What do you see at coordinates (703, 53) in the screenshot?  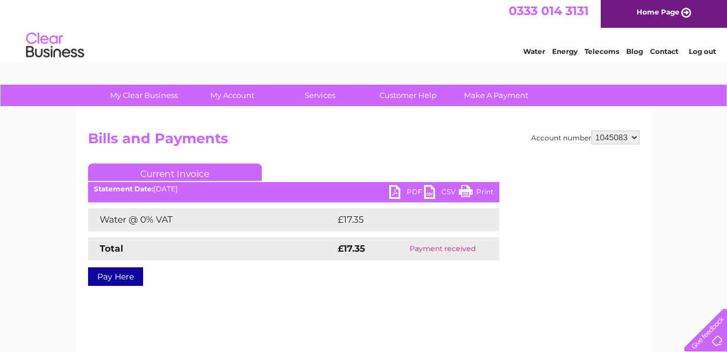 I see `a: Log out` at bounding box center [703, 53].